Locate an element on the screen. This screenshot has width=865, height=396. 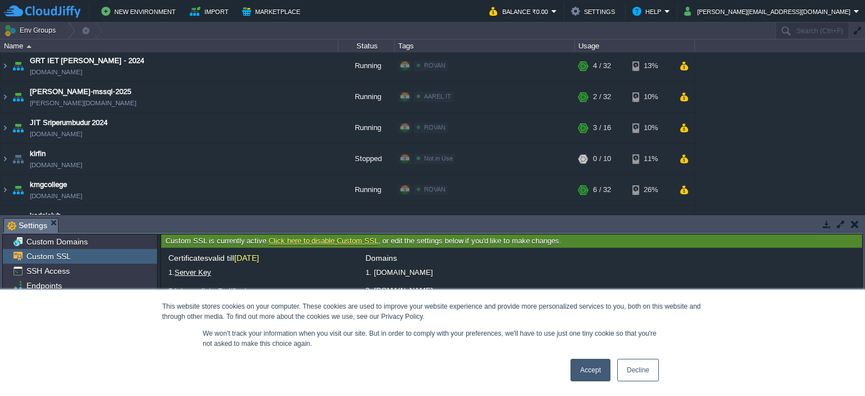
span: Custom SSL is located at coordinates (48, 256).